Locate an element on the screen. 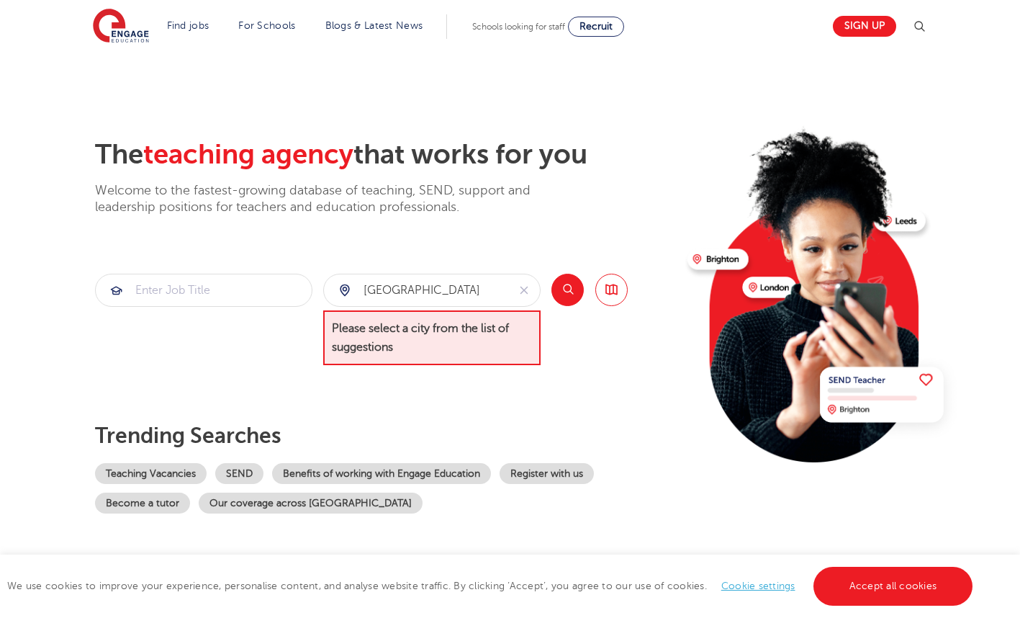 The image size is (1020, 618). a: Find jobs is located at coordinates (188, 25).